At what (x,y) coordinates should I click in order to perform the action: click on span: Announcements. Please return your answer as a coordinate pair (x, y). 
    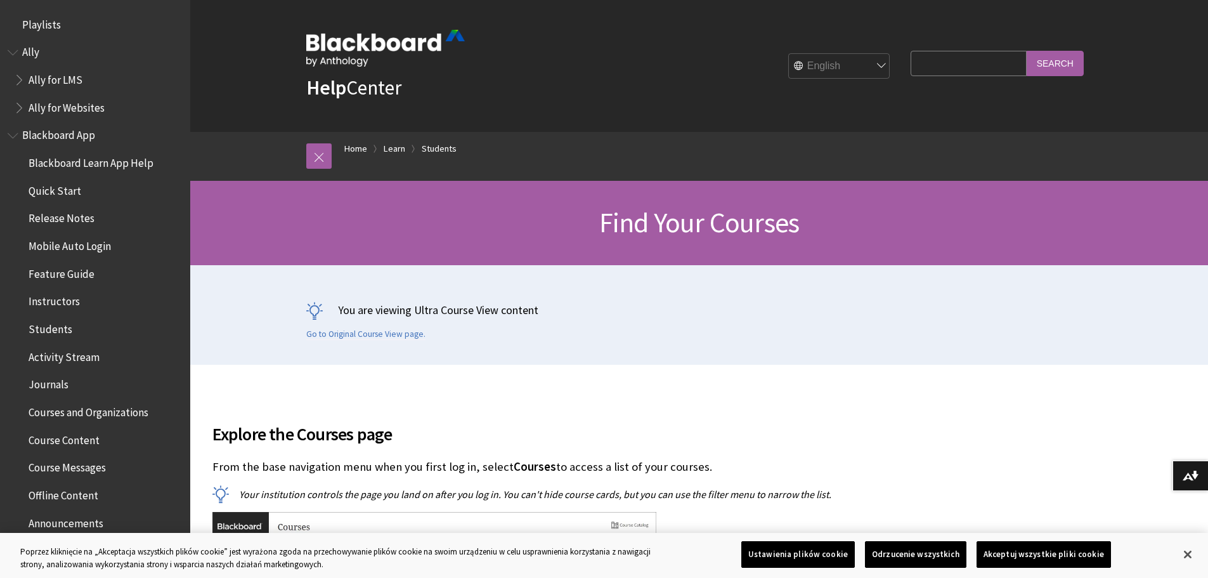
    Looking at the image, I should click on (66, 521).